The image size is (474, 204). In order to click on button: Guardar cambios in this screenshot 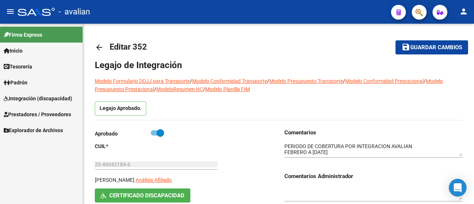, I will do `click(432, 47)`.